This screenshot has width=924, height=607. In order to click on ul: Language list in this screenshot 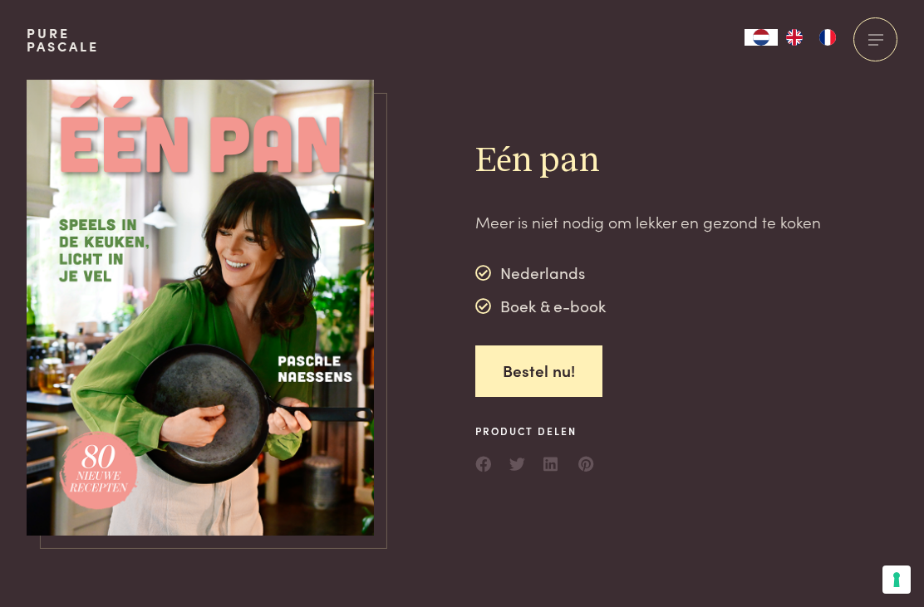, I will do `click(811, 37)`.